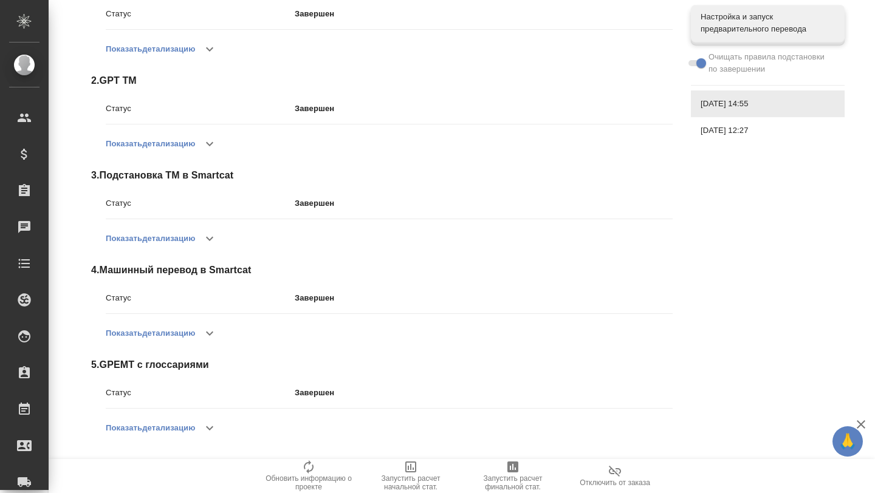 This screenshot has width=875, height=493. I want to click on button: Запустить расчет финальной стат., so click(513, 476).